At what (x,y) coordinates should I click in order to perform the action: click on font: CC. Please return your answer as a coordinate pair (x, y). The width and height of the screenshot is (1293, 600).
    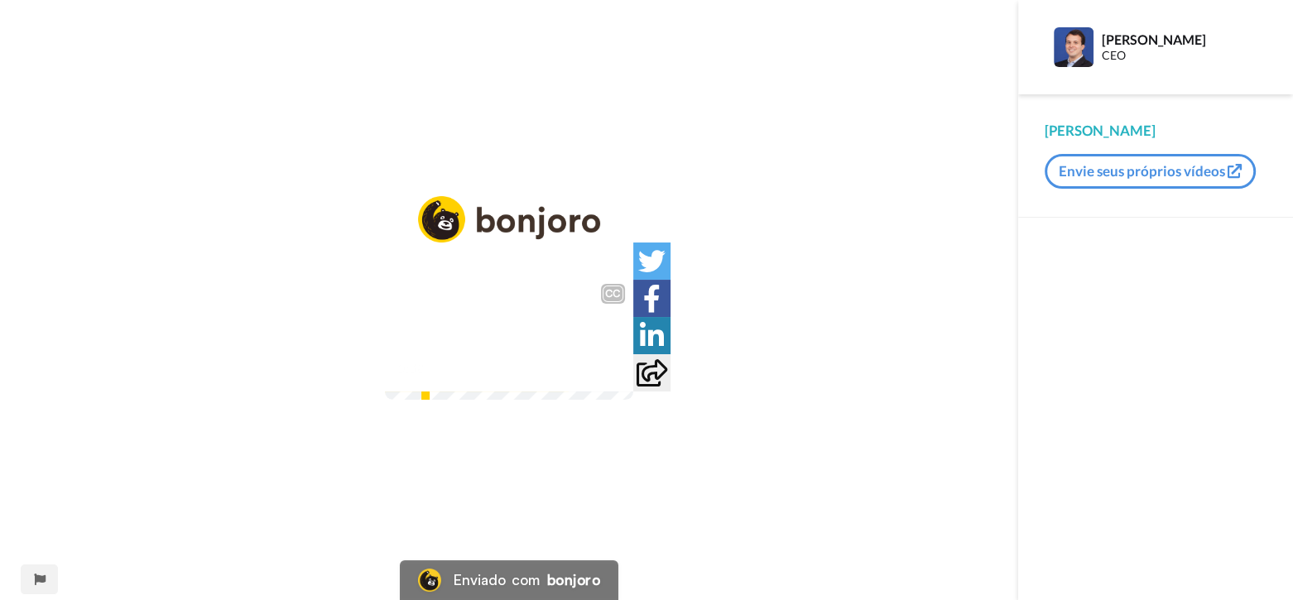
    Looking at the image, I should click on (613, 294).